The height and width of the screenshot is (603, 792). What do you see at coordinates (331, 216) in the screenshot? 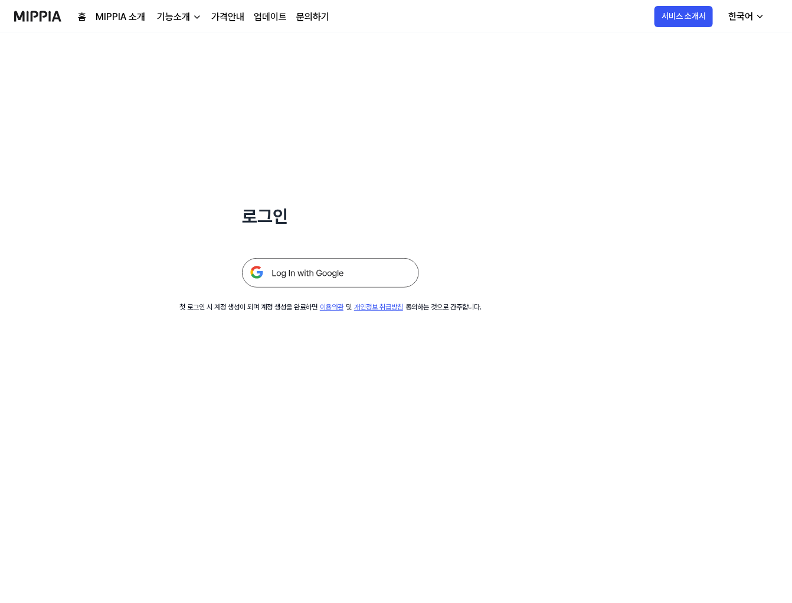
I see `h1: 로그인` at bounding box center [331, 216].